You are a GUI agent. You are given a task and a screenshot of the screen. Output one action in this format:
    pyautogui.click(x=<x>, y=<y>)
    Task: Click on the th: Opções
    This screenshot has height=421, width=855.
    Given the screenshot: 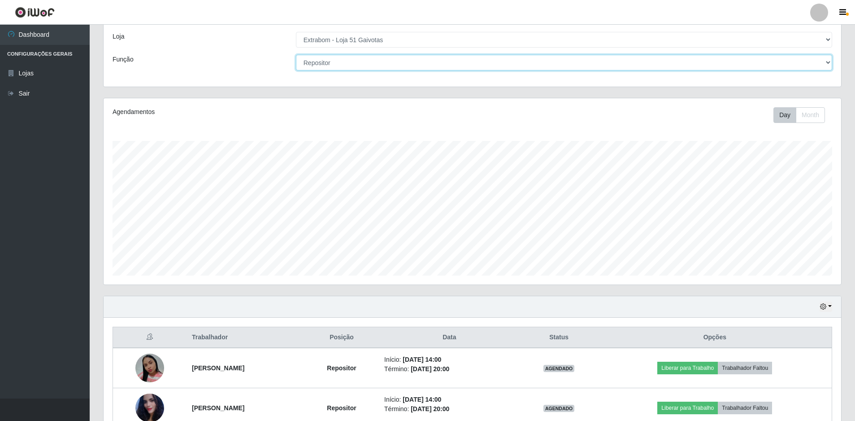 What is the action you would take?
    pyautogui.click(x=715, y=337)
    